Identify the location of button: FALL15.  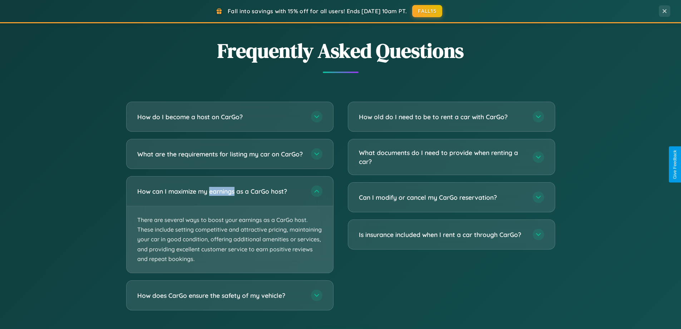
(427, 11).